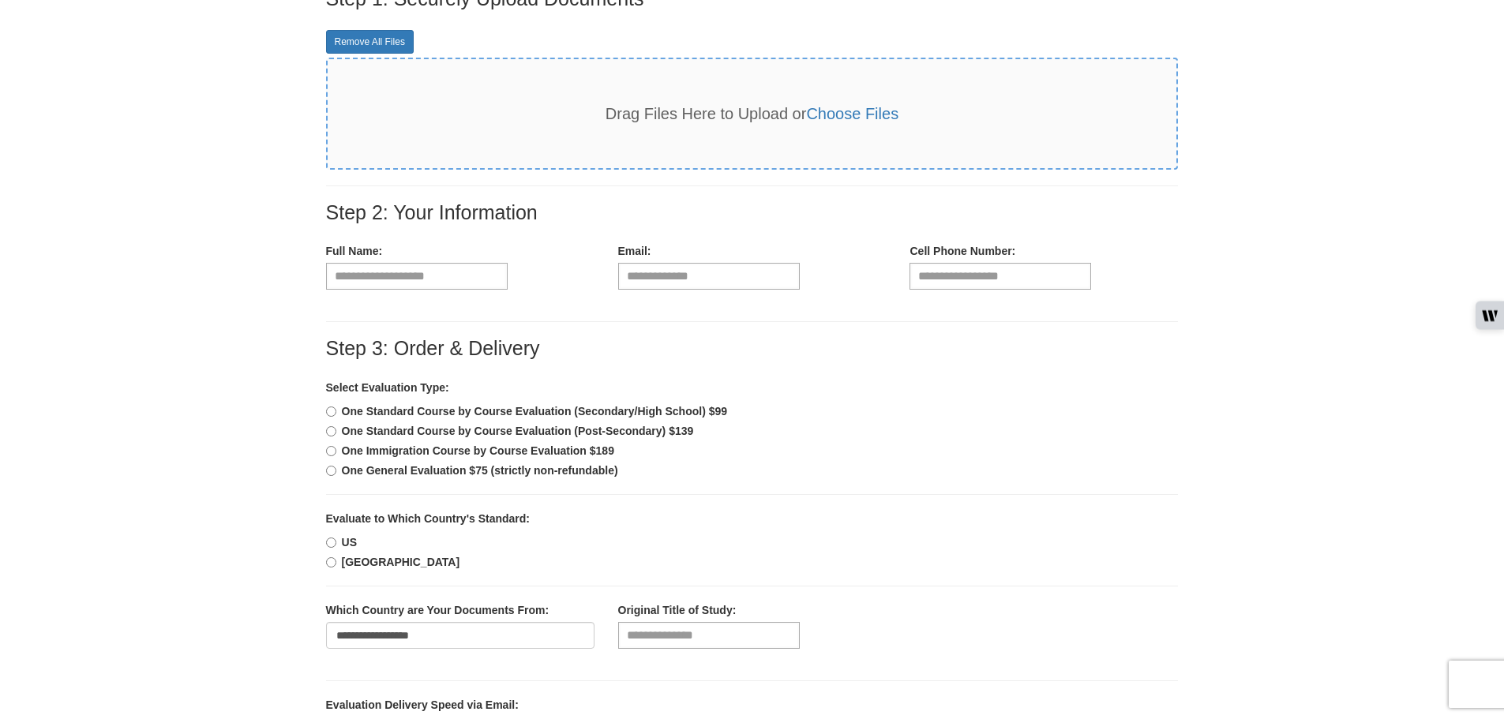  I want to click on label: Original Title of Study:, so click(677, 610).